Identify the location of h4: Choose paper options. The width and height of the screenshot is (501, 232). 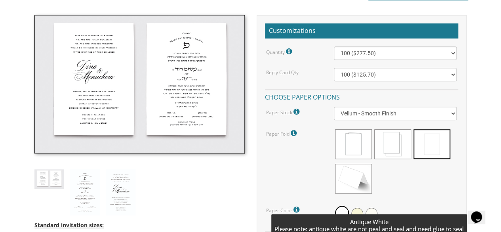
(362, 96).